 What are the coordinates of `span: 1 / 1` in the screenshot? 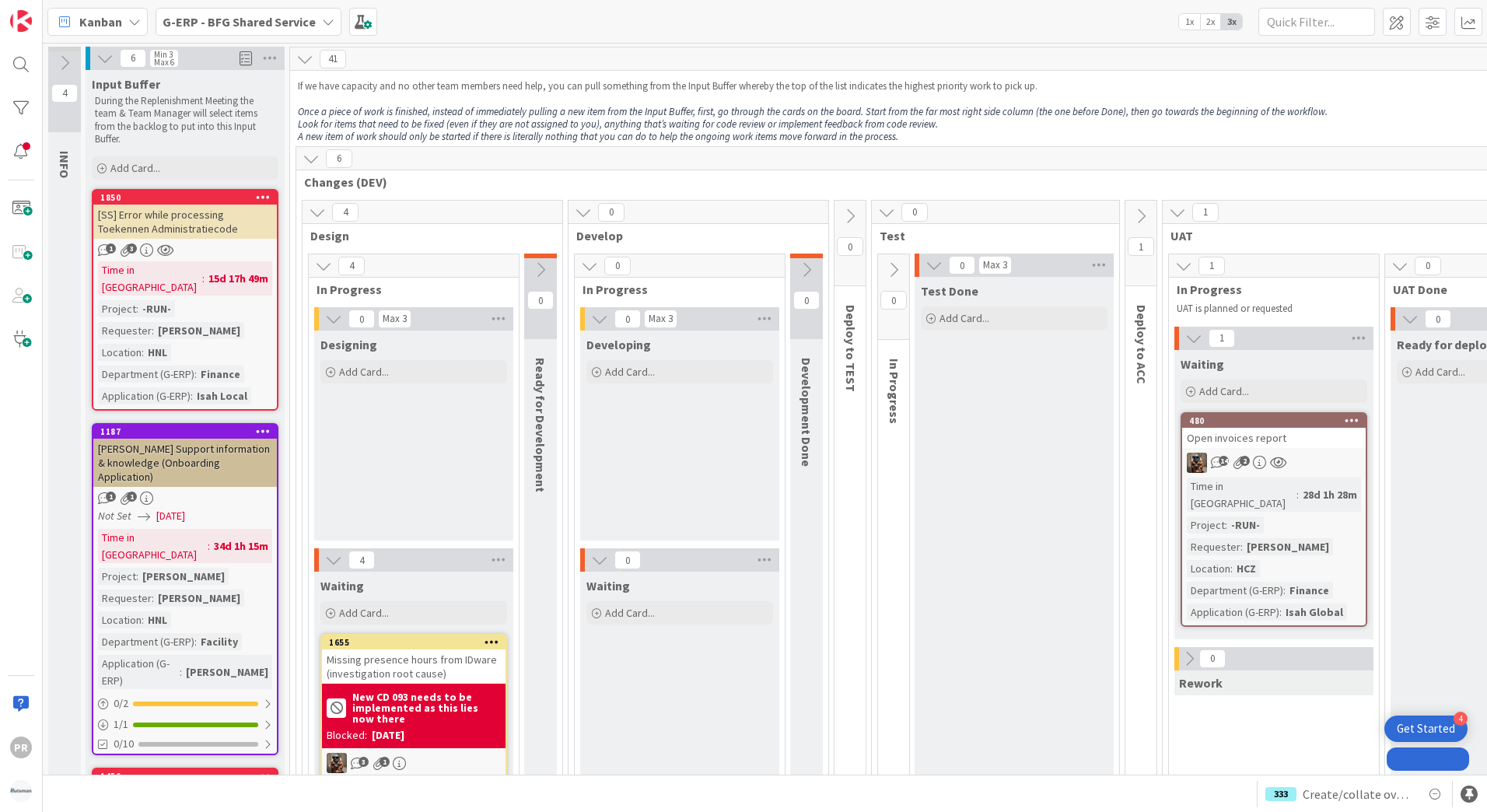 It's located at (121, 724).